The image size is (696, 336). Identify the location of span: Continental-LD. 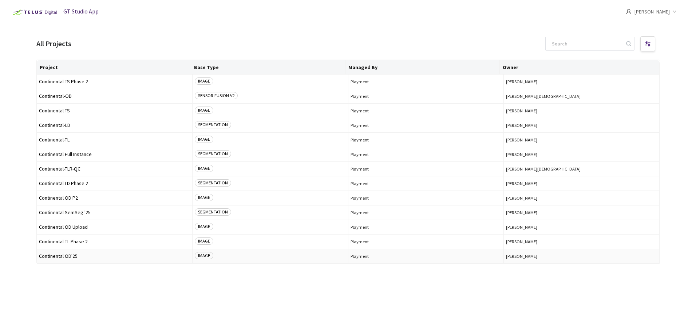
(114, 125).